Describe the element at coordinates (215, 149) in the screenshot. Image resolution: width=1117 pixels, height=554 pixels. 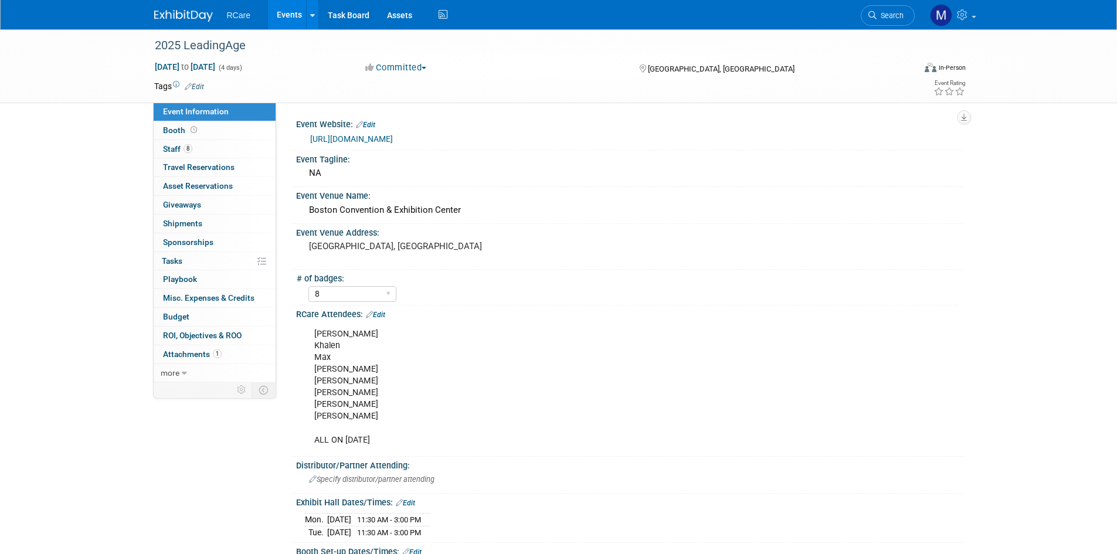
I see `a: Staff8` at that location.